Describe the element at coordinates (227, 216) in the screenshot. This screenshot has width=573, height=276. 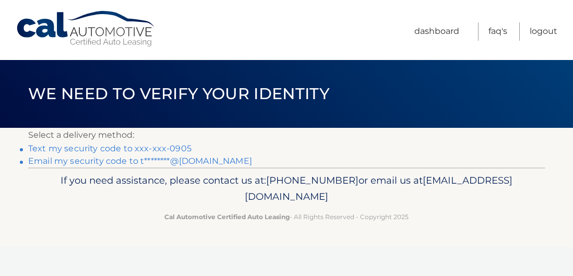
I see `strong: Cal Automotive Certified Auto Leasing` at that location.